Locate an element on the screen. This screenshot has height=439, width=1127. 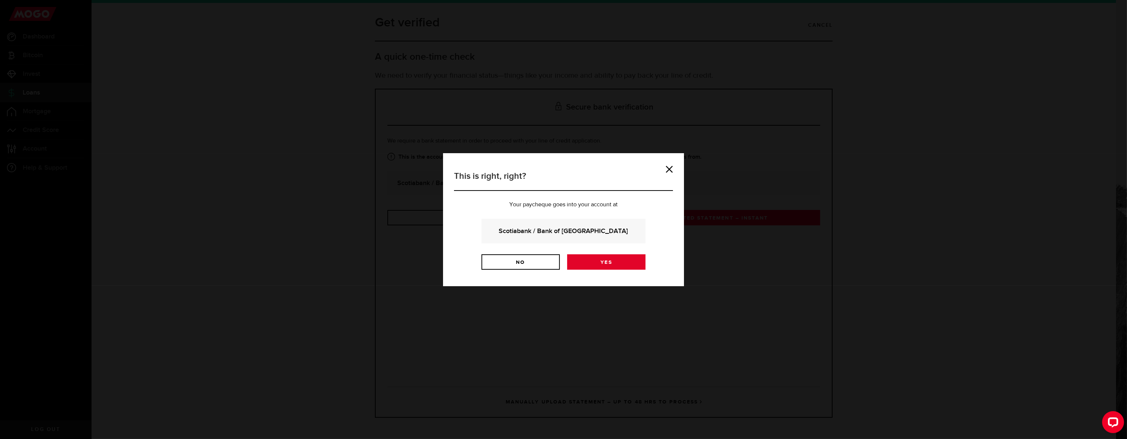
a: No is located at coordinates (521, 262).